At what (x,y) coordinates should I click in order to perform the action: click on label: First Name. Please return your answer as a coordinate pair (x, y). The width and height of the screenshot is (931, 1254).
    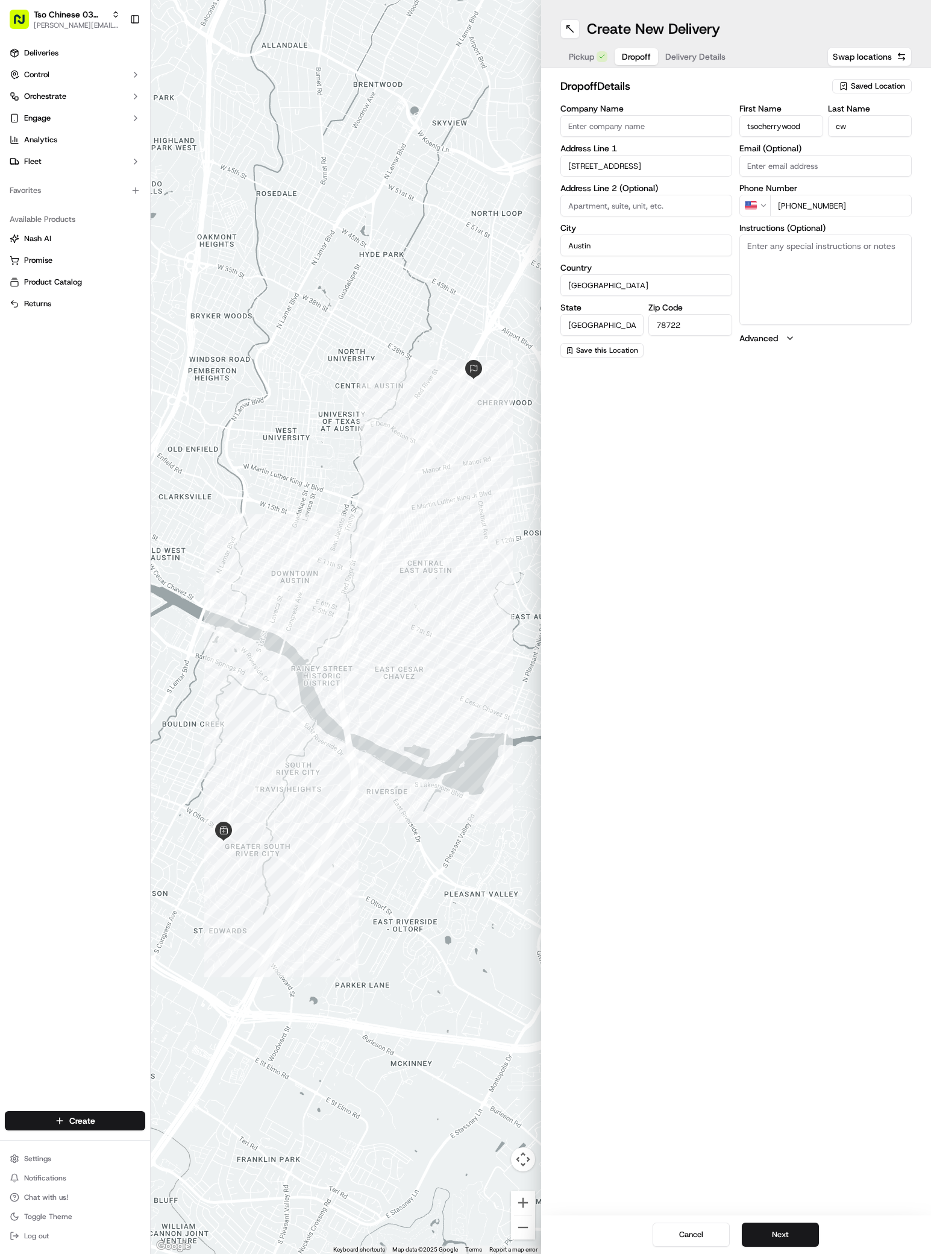
    Looking at the image, I should click on (781, 109).